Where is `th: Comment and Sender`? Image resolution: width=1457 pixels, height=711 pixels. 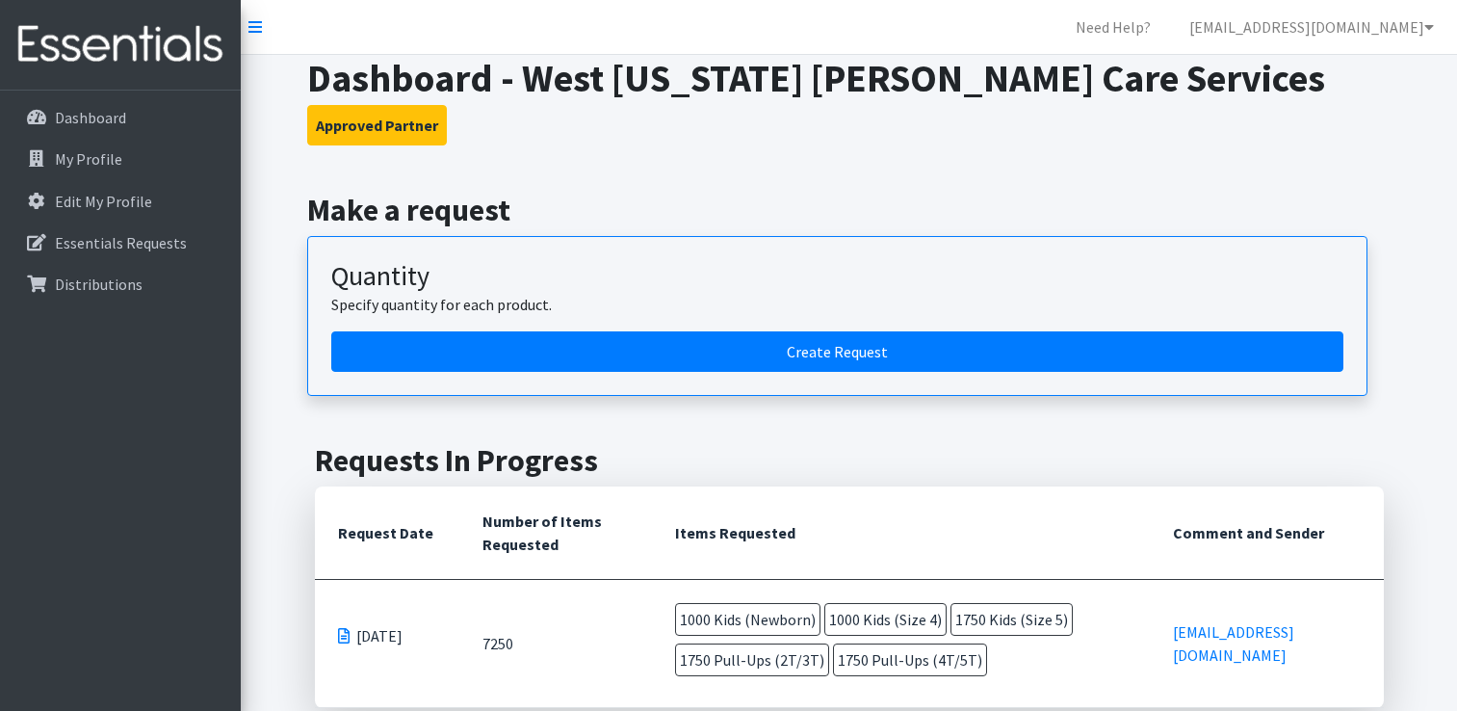 th: Comment and Sender is located at coordinates (1266, 532).